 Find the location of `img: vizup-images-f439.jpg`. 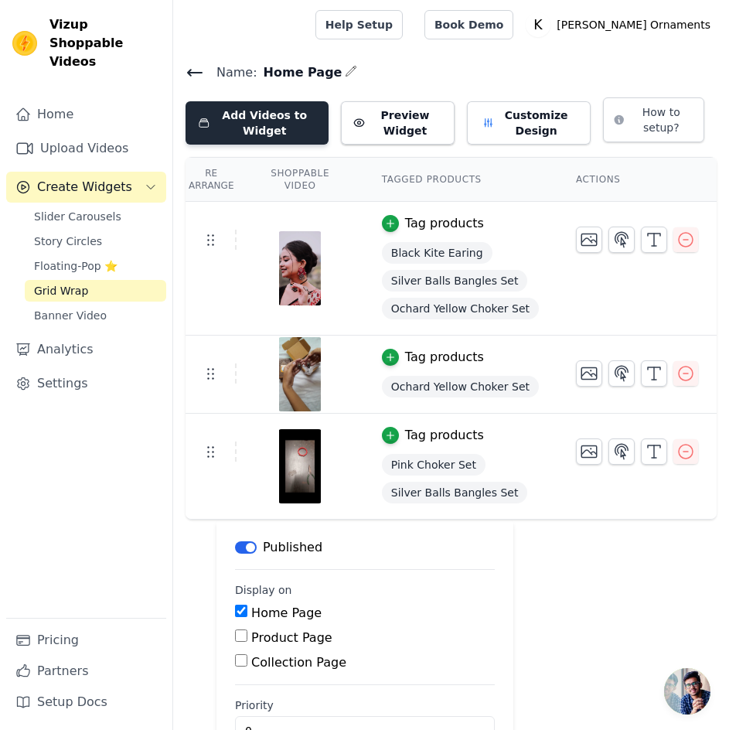

img: vizup-images-f439.jpg is located at coordinates (300, 268).